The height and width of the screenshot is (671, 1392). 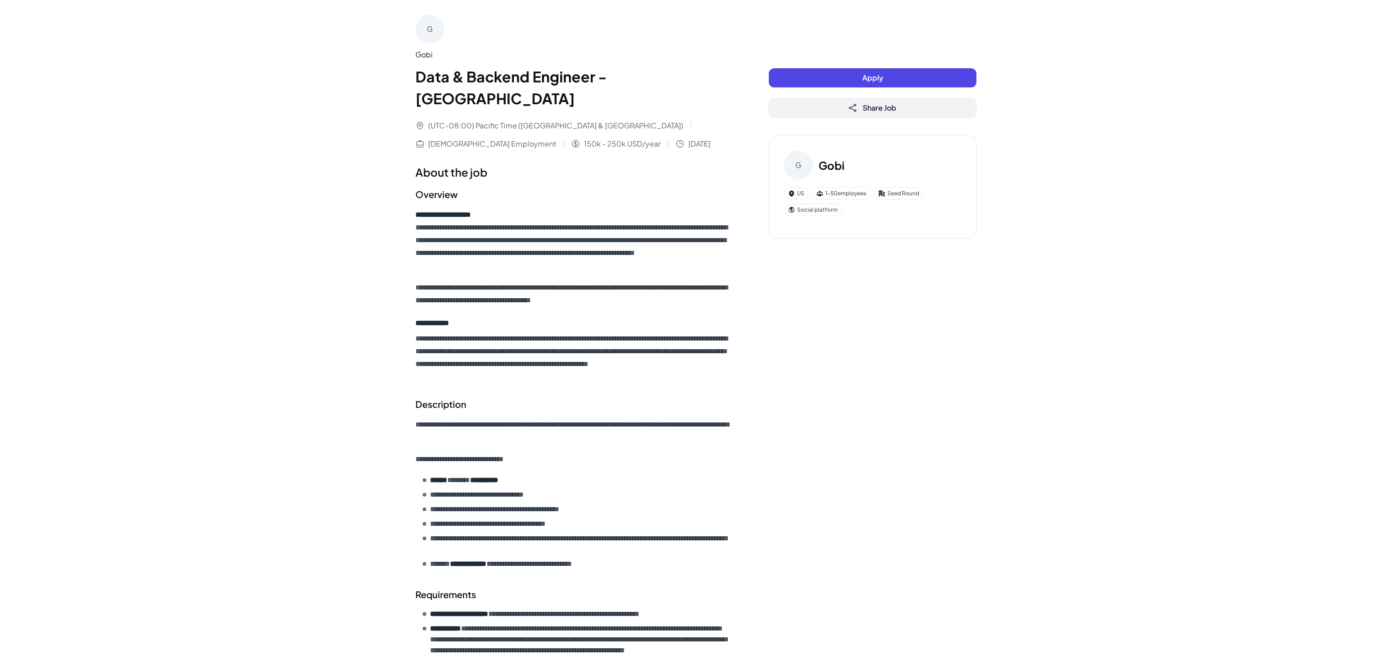 What do you see at coordinates (880, 107) in the screenshot?
I see `span: Share Job` at bounding box center [880, 107].